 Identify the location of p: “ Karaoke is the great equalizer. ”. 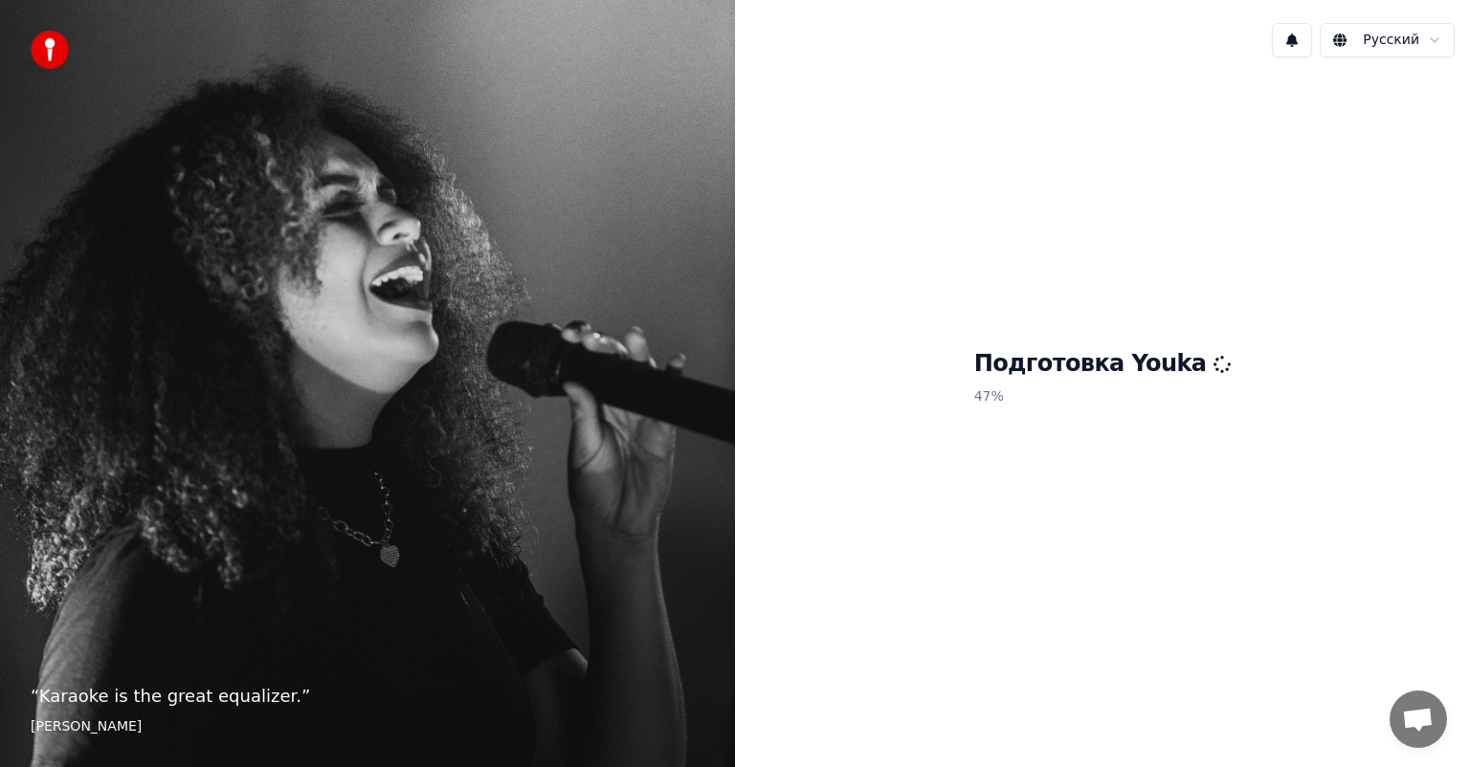
(367, 696).